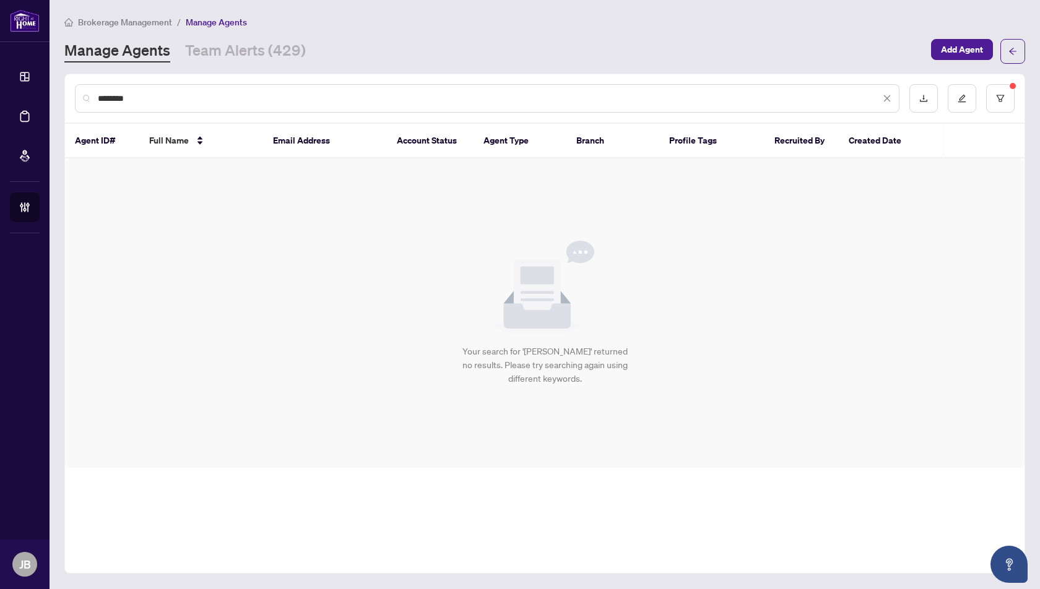 The image size is (1040, 589). What do you see at coordinates (125, 22) in the screenshot?
I see `span: Brokerage Management` at bounding box center [125, 22].